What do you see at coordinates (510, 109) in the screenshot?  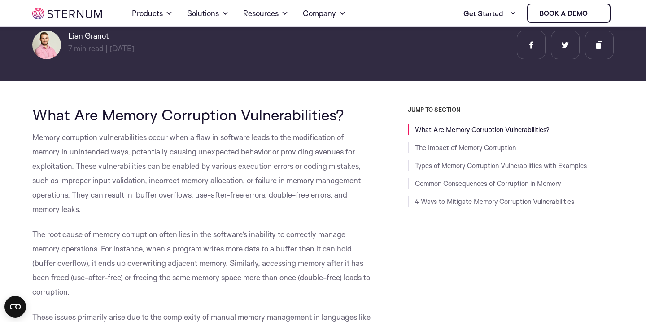 I see `h3: JUMP TO SECTION` at bounding box center [510, 109].